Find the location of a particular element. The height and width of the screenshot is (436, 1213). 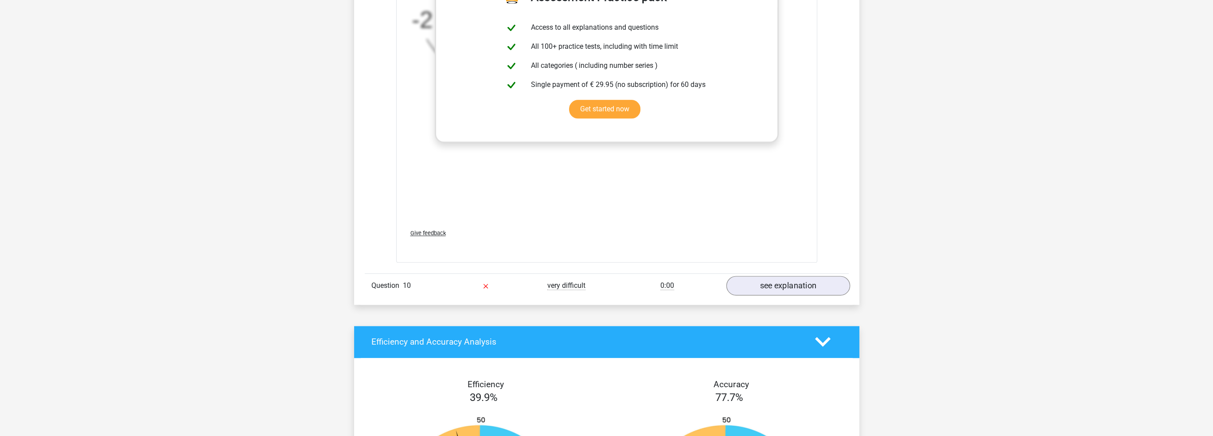

span: Question is located at coordinates (387, 285).